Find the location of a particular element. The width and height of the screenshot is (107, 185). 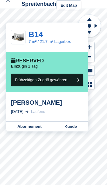

button: Frühzeitigen Zugriff gewähren is located at coordinates (47, 80).